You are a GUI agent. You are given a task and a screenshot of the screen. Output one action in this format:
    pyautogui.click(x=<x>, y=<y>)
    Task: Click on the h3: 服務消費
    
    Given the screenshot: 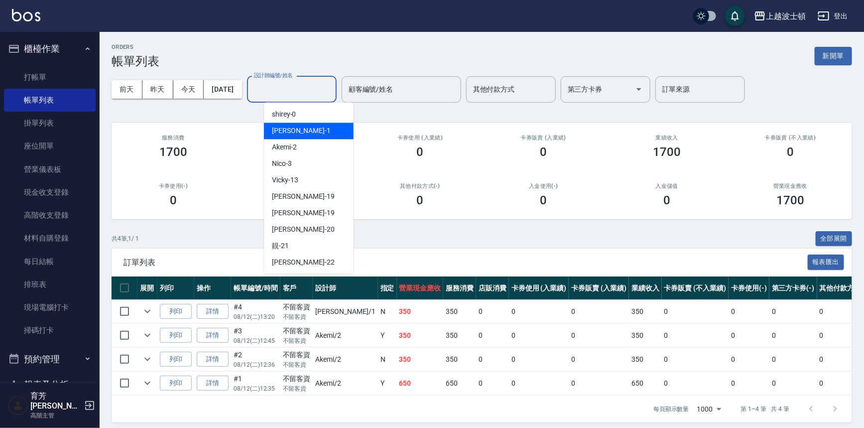 What is the action you would take?
    pyautogui.click(x=173, y=138)
    